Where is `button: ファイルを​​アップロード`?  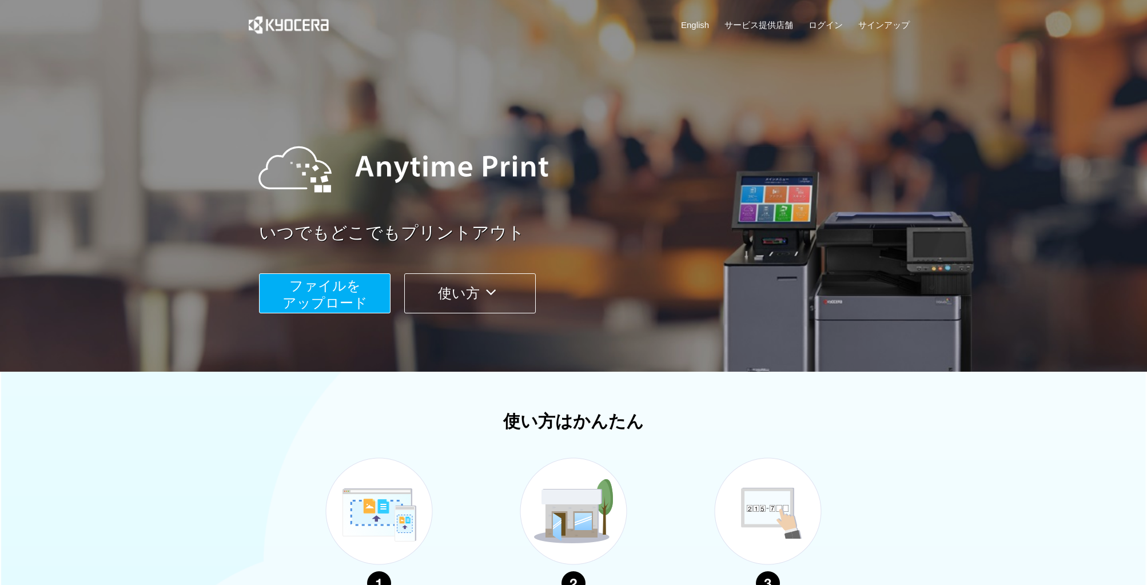 button: ファイルを​​アップロード is located at coordinates (325, 293).